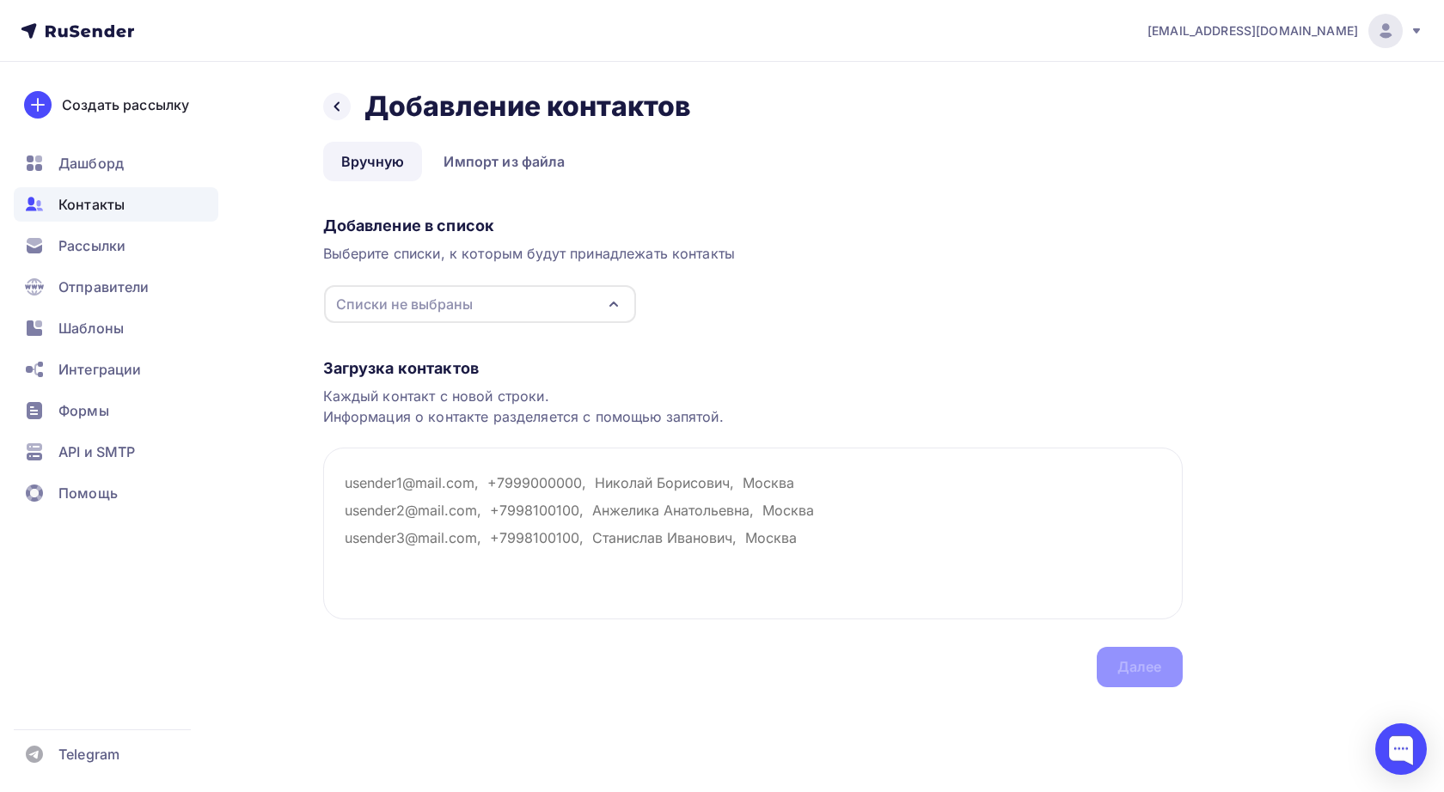 The height and width of the screenshot is (792, 1444). What do you see at coordinates (116, 163) in the screenshot?
I see `a: Дашборд` at bounding box center [116, 163].